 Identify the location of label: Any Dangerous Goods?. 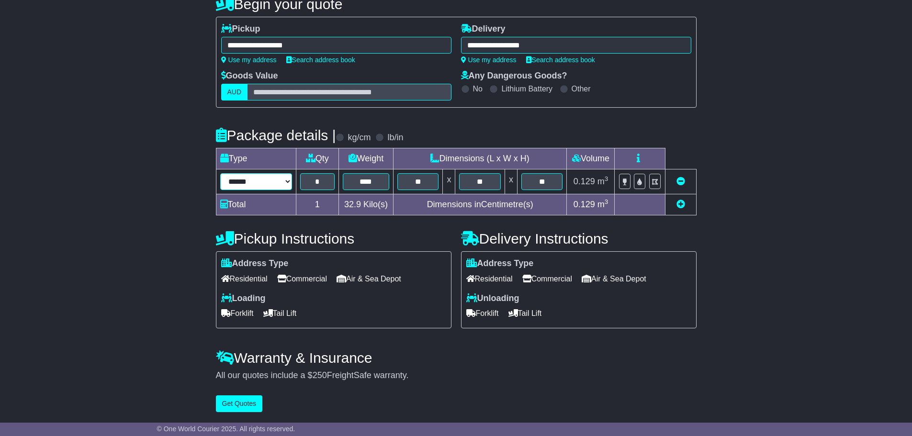
(514, 76).